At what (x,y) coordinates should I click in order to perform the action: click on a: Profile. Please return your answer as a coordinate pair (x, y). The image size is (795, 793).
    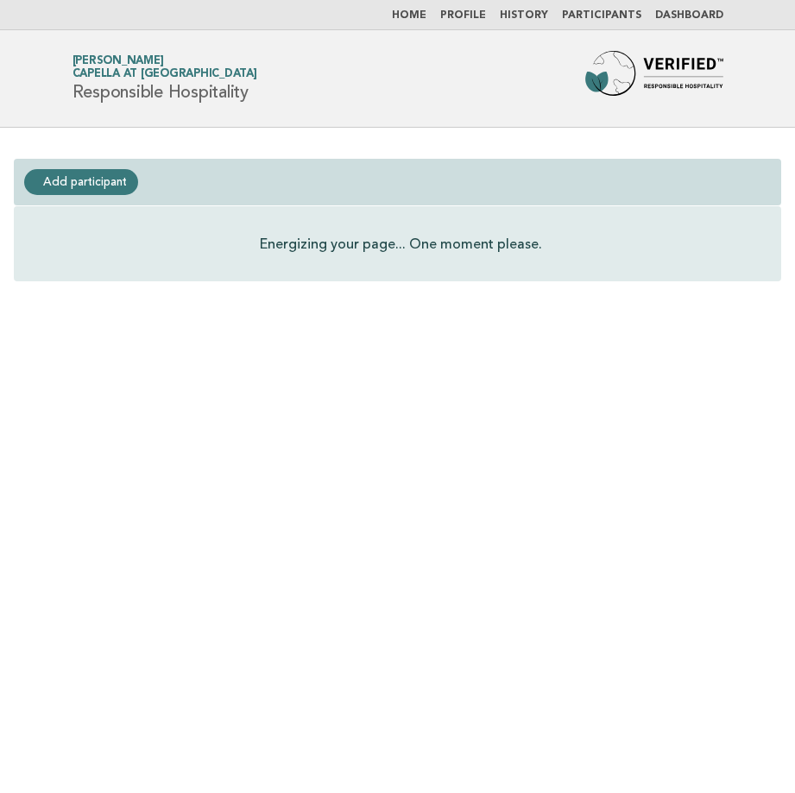
    Looking at the image, I should click on (463, 16).